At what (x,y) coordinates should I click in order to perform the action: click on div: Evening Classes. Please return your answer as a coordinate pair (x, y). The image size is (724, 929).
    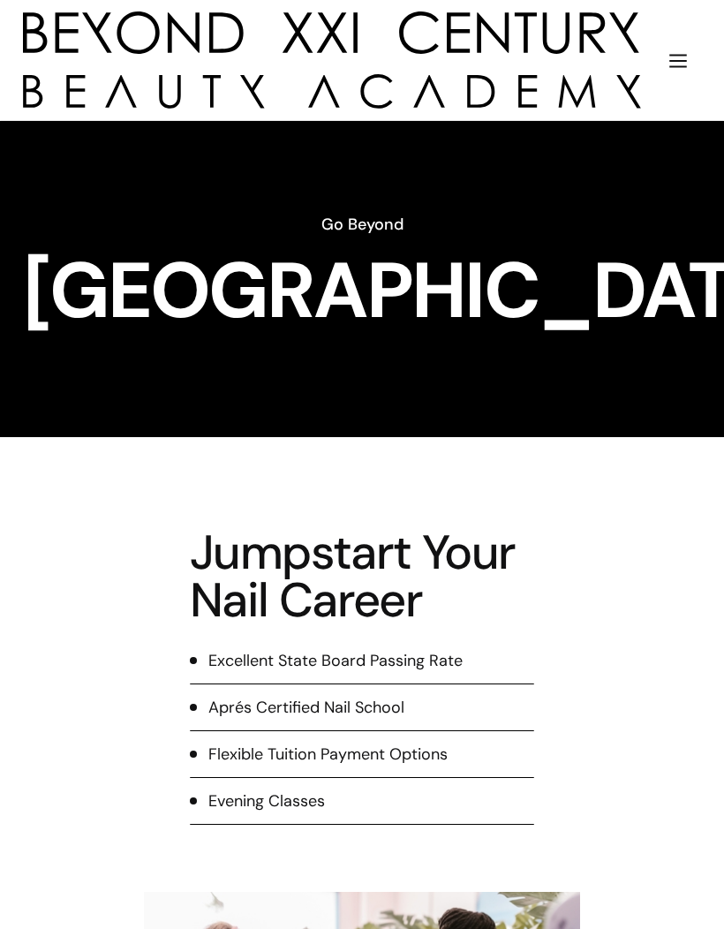
    Looking at the image, I should click on (267, 801).